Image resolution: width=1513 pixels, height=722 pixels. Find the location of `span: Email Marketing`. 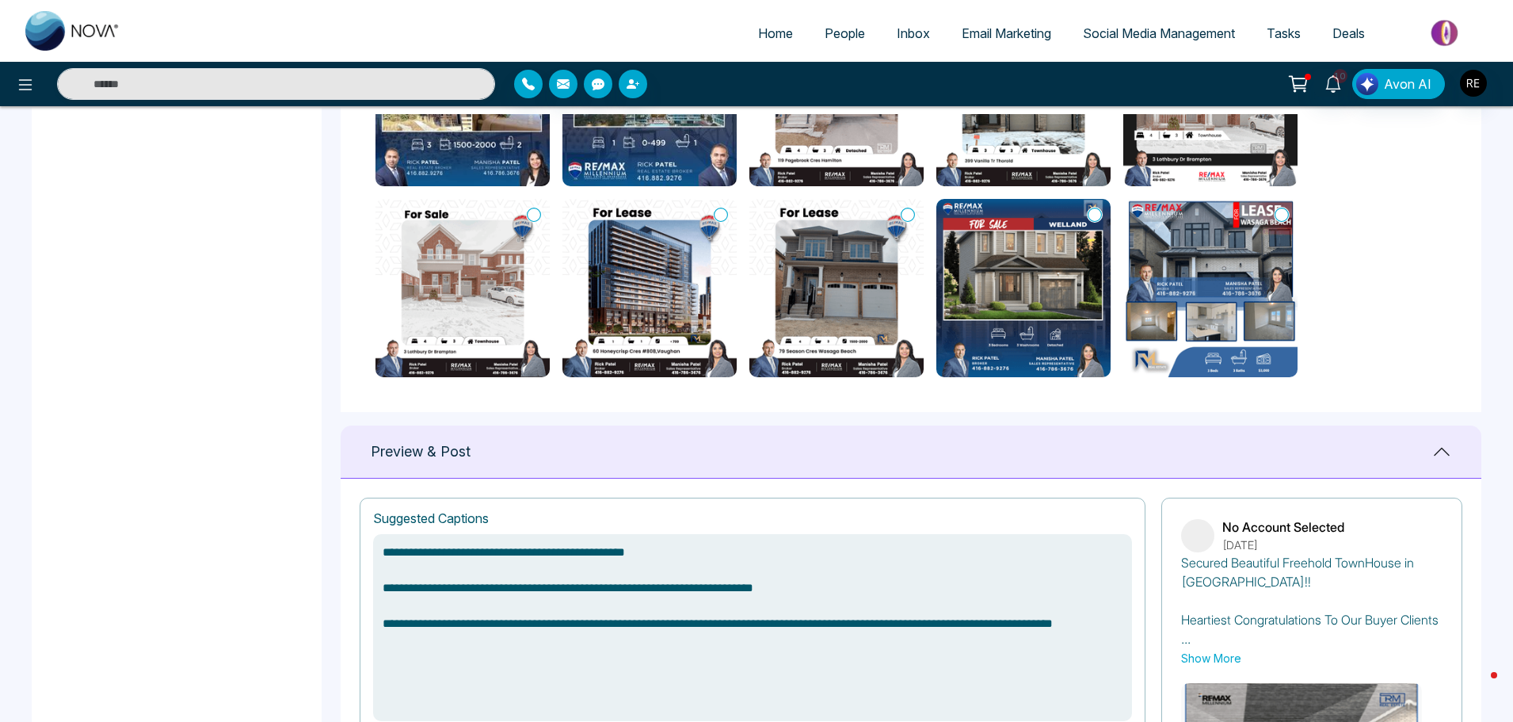

span: Email Marketing is located at coordinates (1006, 33).